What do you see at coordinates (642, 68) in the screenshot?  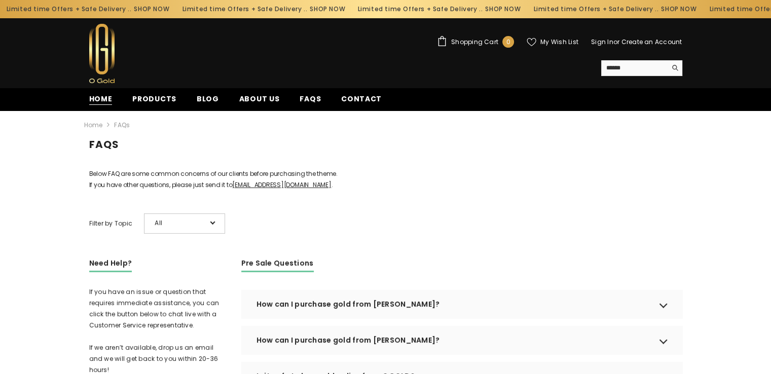 I see `summary: Search` at bounding box center [642, 68].